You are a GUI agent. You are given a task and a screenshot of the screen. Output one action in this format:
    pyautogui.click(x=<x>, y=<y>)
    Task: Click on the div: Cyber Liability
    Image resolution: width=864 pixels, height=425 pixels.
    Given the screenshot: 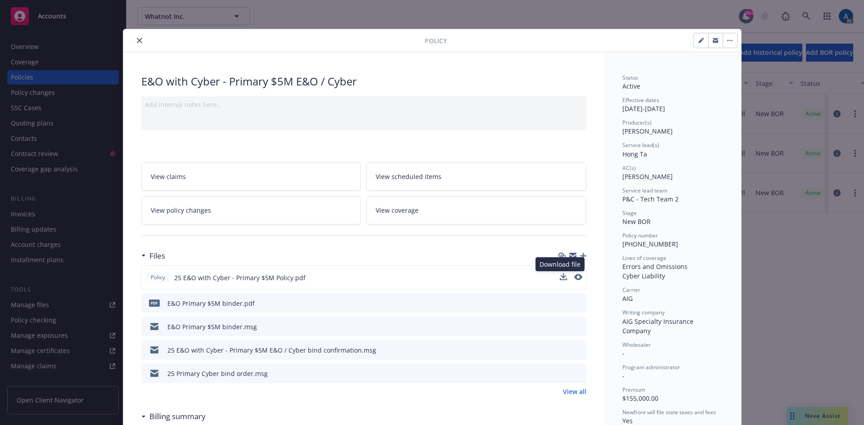 What is the action you would take?
    pyautogui.click(x=673, y=276)
    